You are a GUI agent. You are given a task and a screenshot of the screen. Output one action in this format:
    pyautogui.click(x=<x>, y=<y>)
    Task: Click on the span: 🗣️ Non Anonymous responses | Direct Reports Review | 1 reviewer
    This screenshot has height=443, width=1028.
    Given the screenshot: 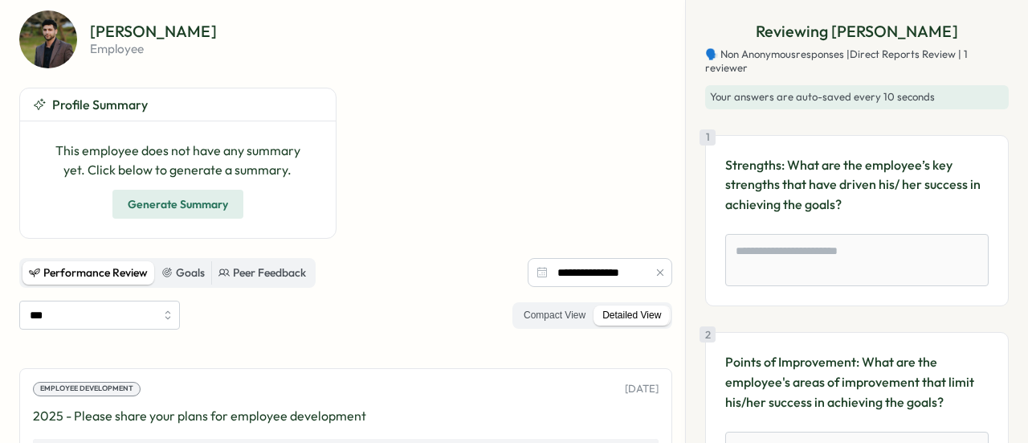 What is the action you would take?
    pyautogui.click(x=857, y=61)
    